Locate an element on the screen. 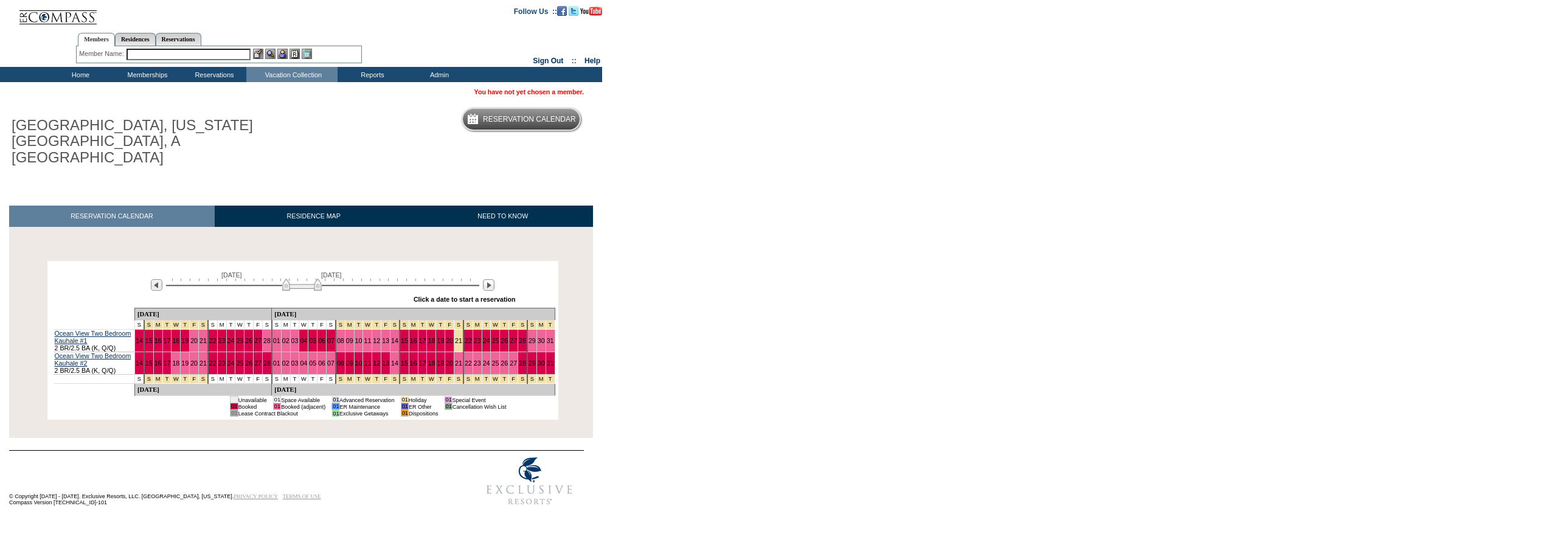  a: 10 is located at coordinates (359, 341).